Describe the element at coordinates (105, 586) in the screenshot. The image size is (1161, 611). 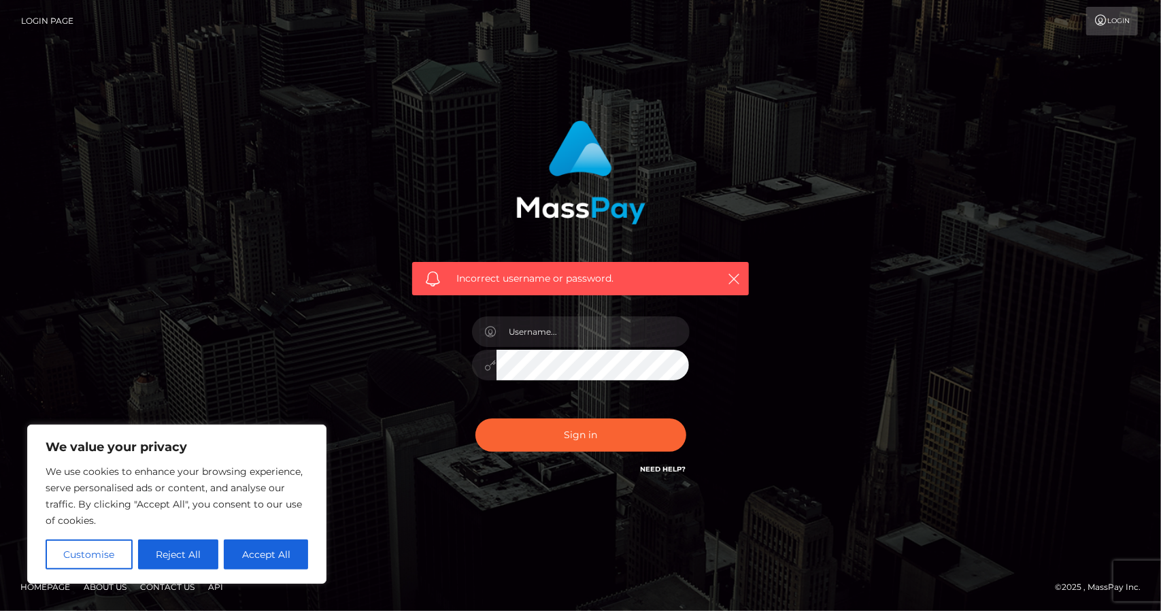
I see `a: About Us` at that location.